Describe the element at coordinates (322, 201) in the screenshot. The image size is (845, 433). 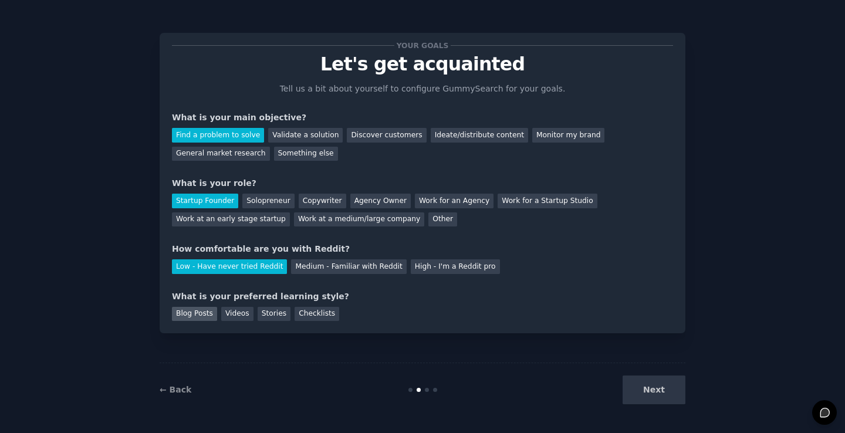
I see `div: Copywriter` at that location.